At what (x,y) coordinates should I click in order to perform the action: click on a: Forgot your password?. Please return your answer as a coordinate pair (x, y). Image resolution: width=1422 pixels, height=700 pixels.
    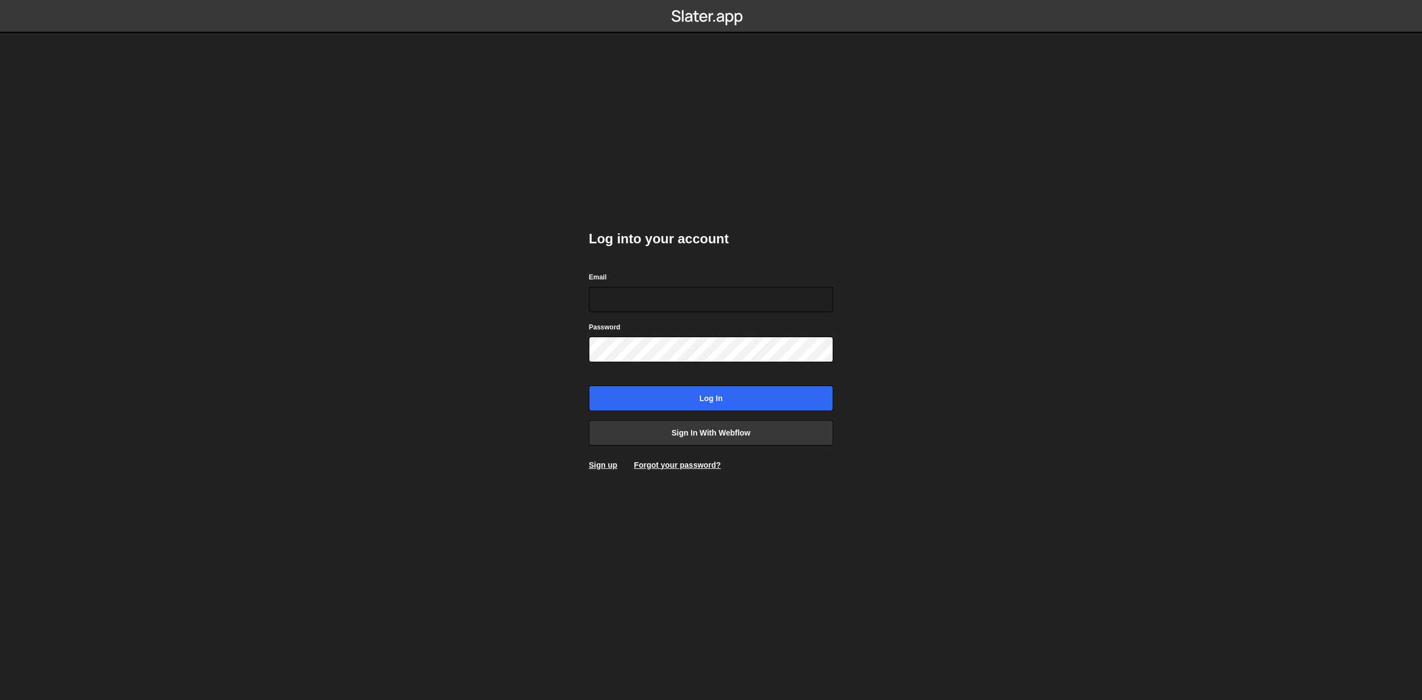
    Looking at the image, I should click on (677, 465).